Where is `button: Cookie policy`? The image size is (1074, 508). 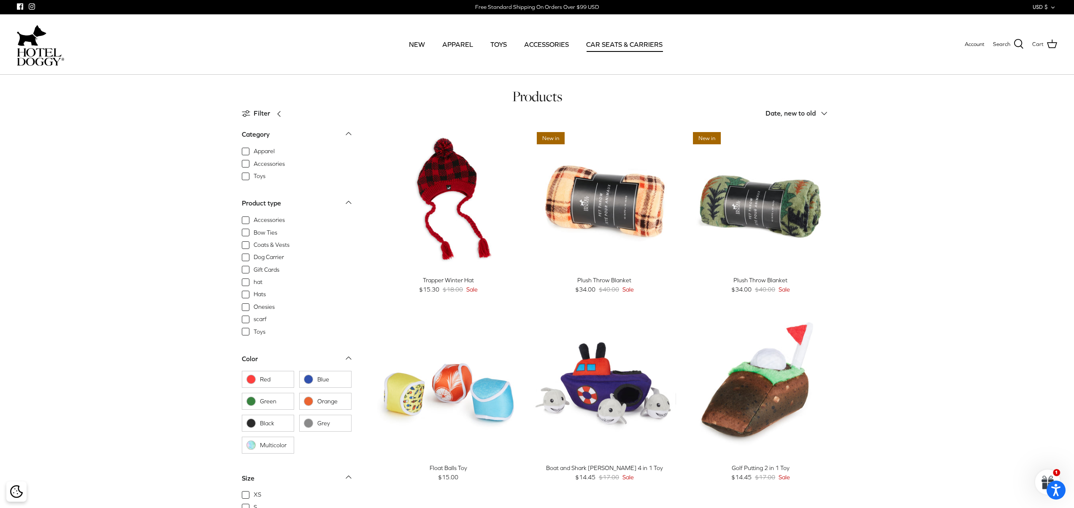
button: Cookie policy is located at coordinates (16, 492).